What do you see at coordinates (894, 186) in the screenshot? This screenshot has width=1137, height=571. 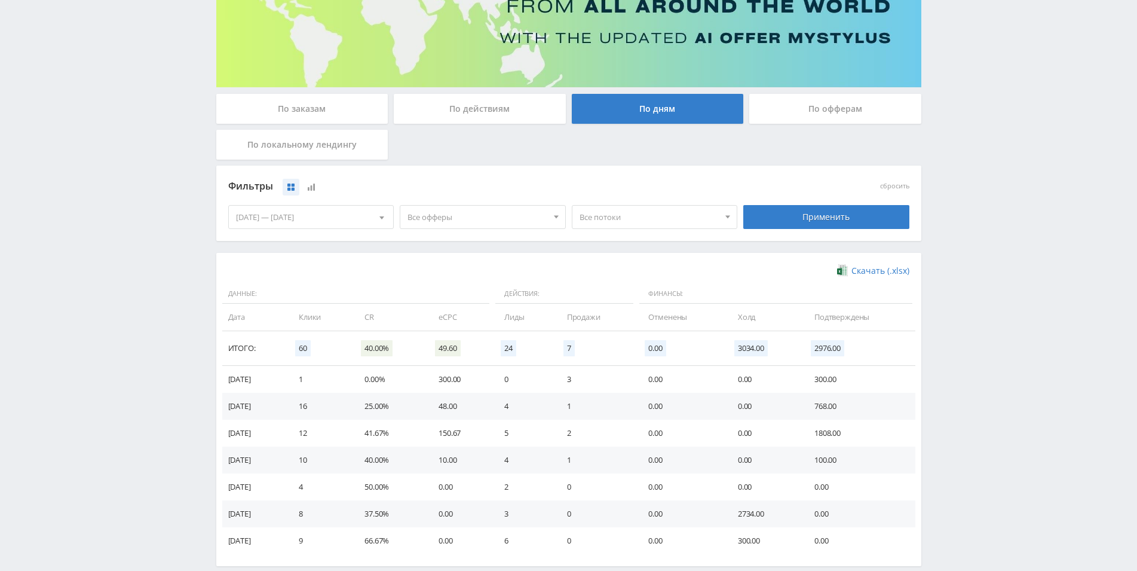 I see `button: сбросить` at bounding box center [894, 186].